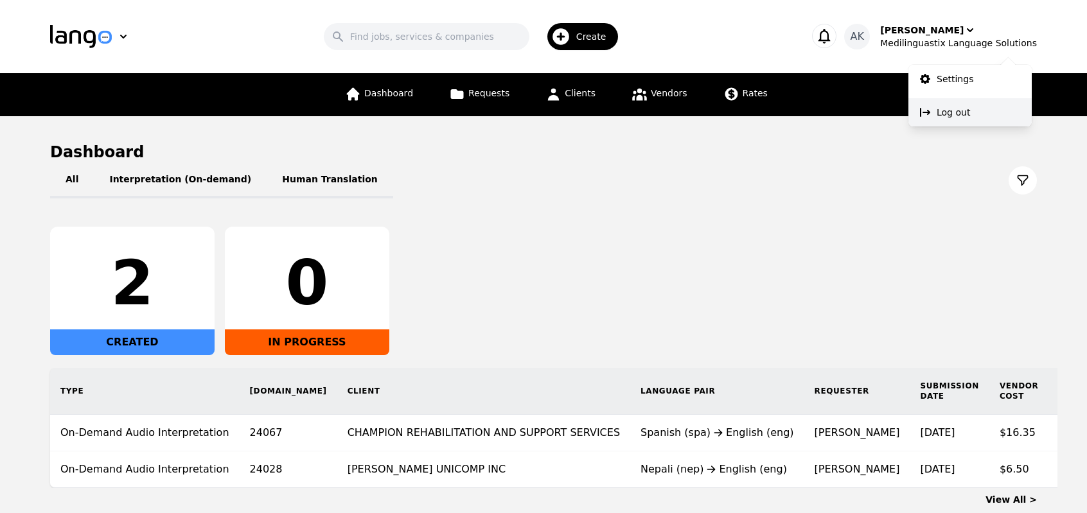 The height and width of the screenshot is (513, 1087). Describe the element at coordinates (949, 391) in the screenshot. I see `th: Submission Date` at that location.